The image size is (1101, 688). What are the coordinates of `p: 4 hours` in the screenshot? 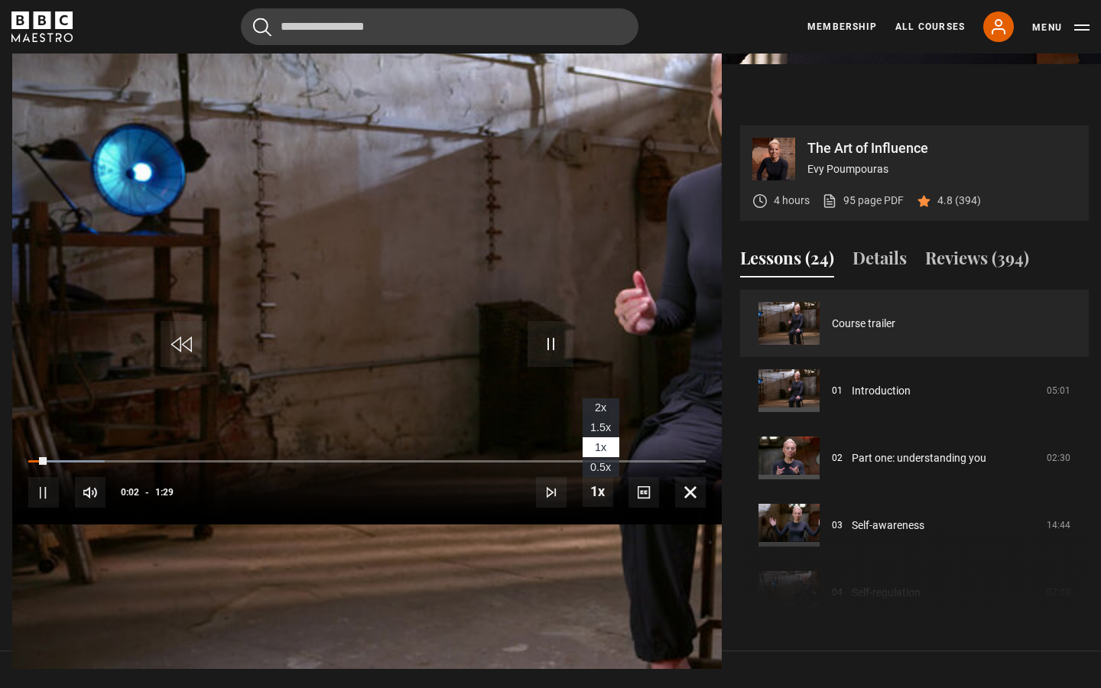 It's located at (791, 200).